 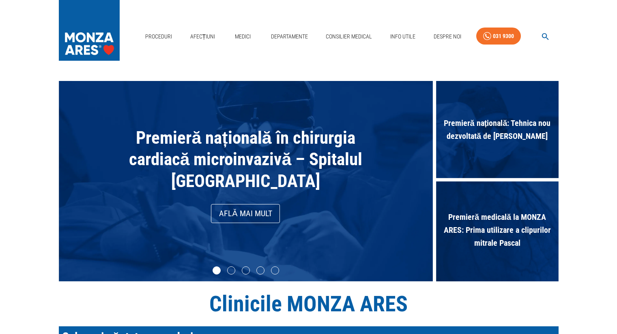 What do you see at coordinates (498, 36) in the screenshot?
I see `a: 031 9300` at bounding box center [498, 36].